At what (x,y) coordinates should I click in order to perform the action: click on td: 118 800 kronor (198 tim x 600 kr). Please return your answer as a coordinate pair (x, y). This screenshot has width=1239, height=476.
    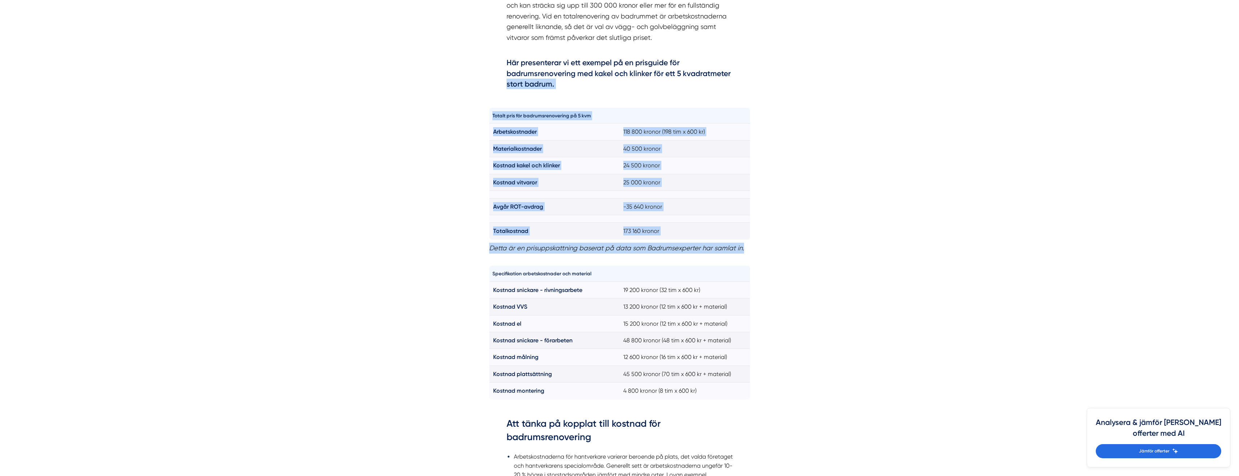
    Looking at the image, I should click on (685, 132).